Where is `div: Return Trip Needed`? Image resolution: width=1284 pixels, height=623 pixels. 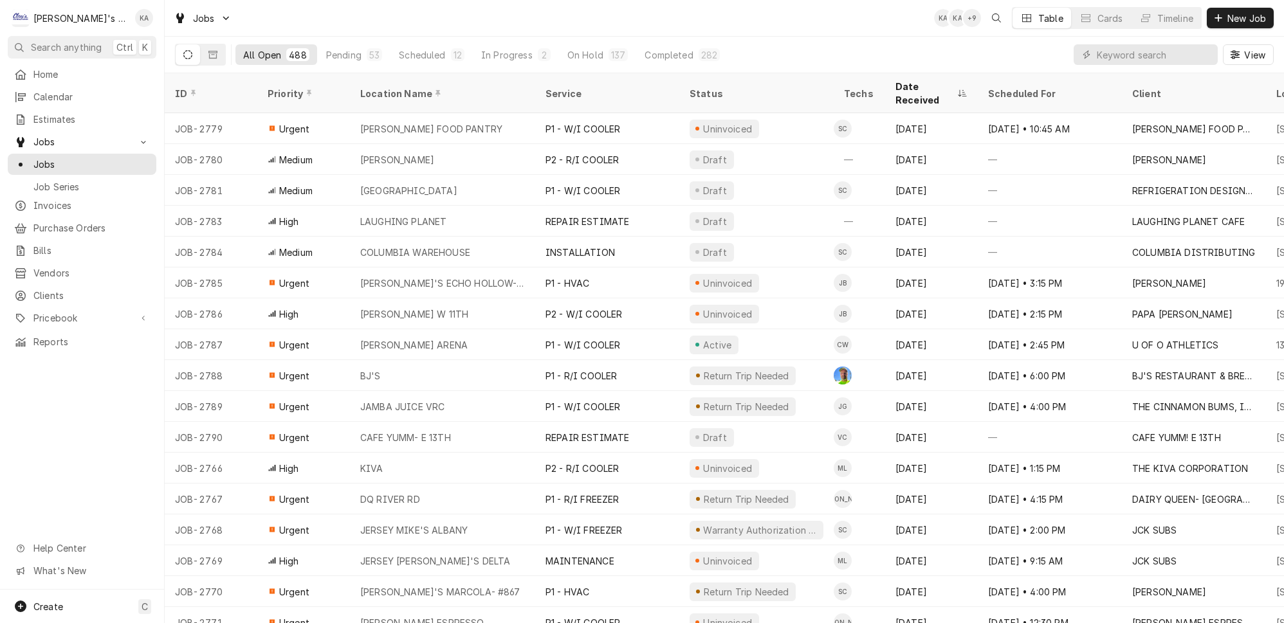 div: Return Trip Needed is located at coordinates (746, 592).